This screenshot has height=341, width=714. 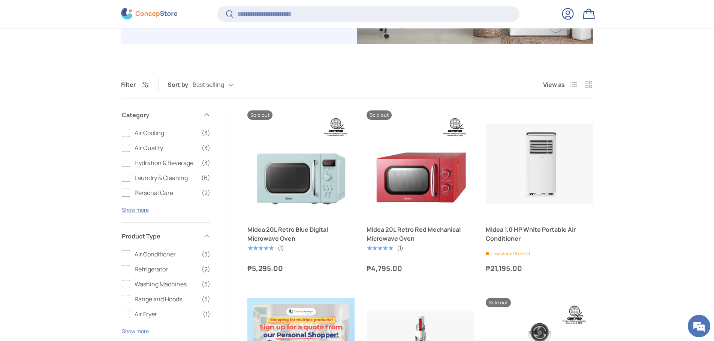 I want to click on textarea: Type your message and hit 'Enter', so click(x=73, y=218).